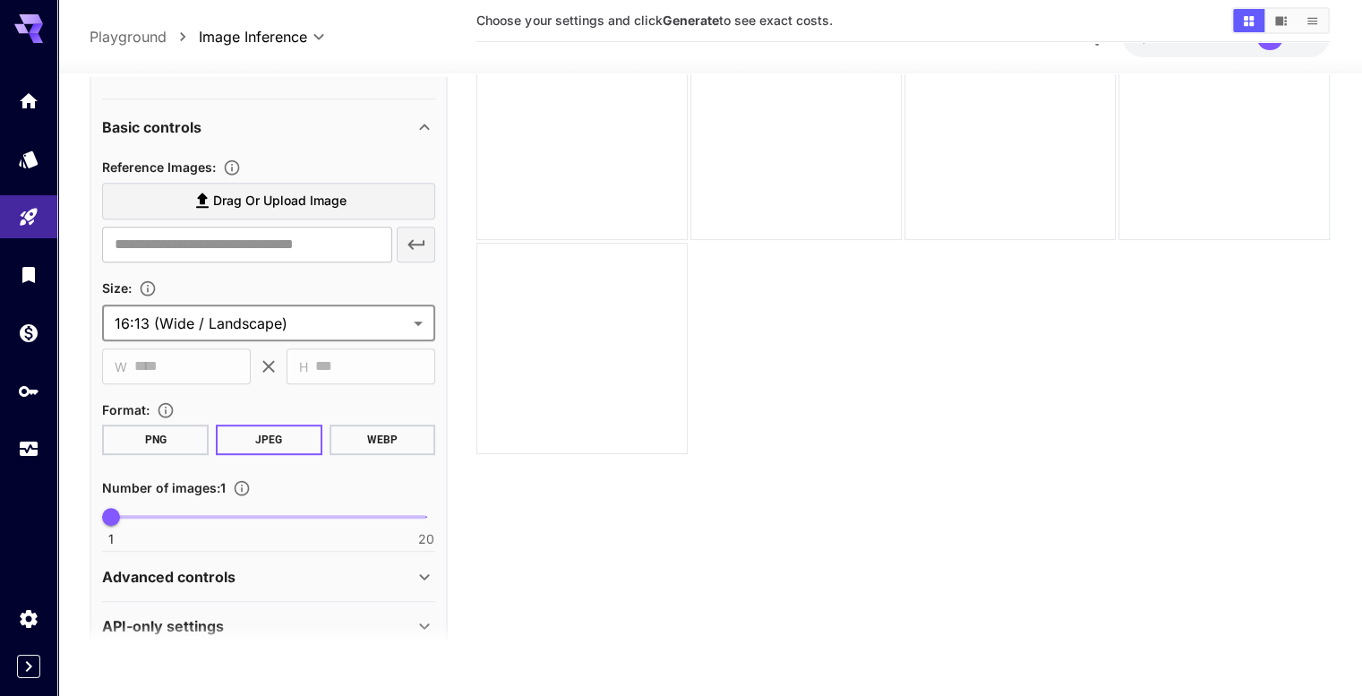 This screenshot has width=1362, height=696. What do you see at coordinates (1248, 21) in the screenshot?
I see `button: Show media in grid view` at bounding box center [1248, 21].